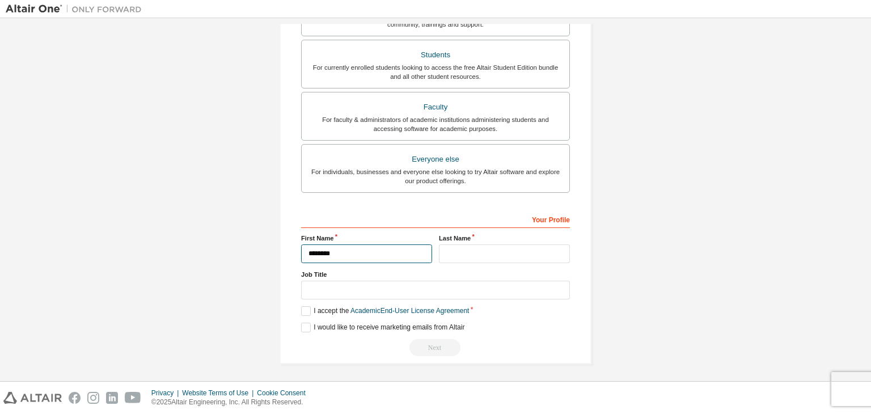 This screenshot has width=871, height=414. Describe the element at coordinates (232, 402) in the screenshot. I see `p: © 2025 Altair Engineering, Inc. All Rights Reserved.` at that location.